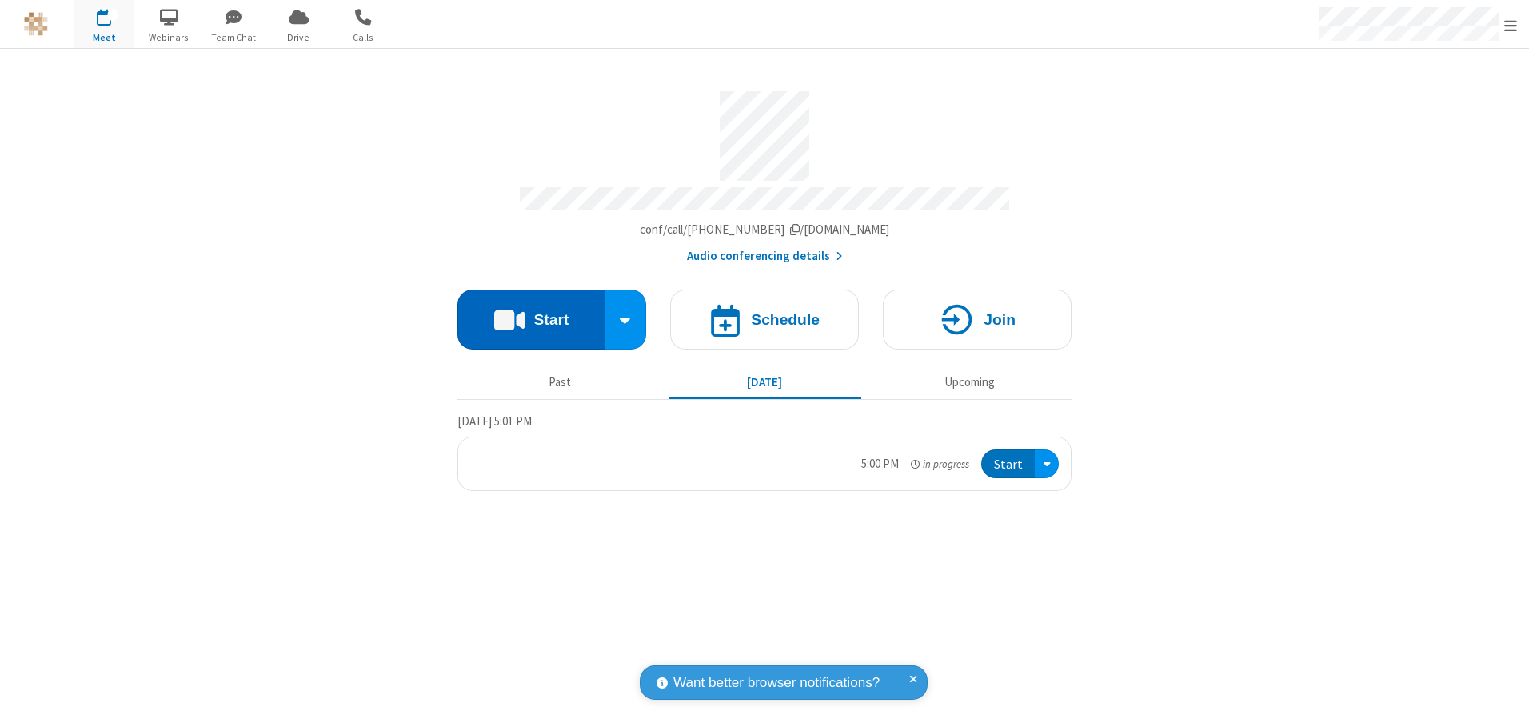 This screenshot has height=727, width=1529. Describe the element at coordinates (764, 229) in the screenshot. I see `button: Copy my meeting room linkCopy my meeting room link` at that location.